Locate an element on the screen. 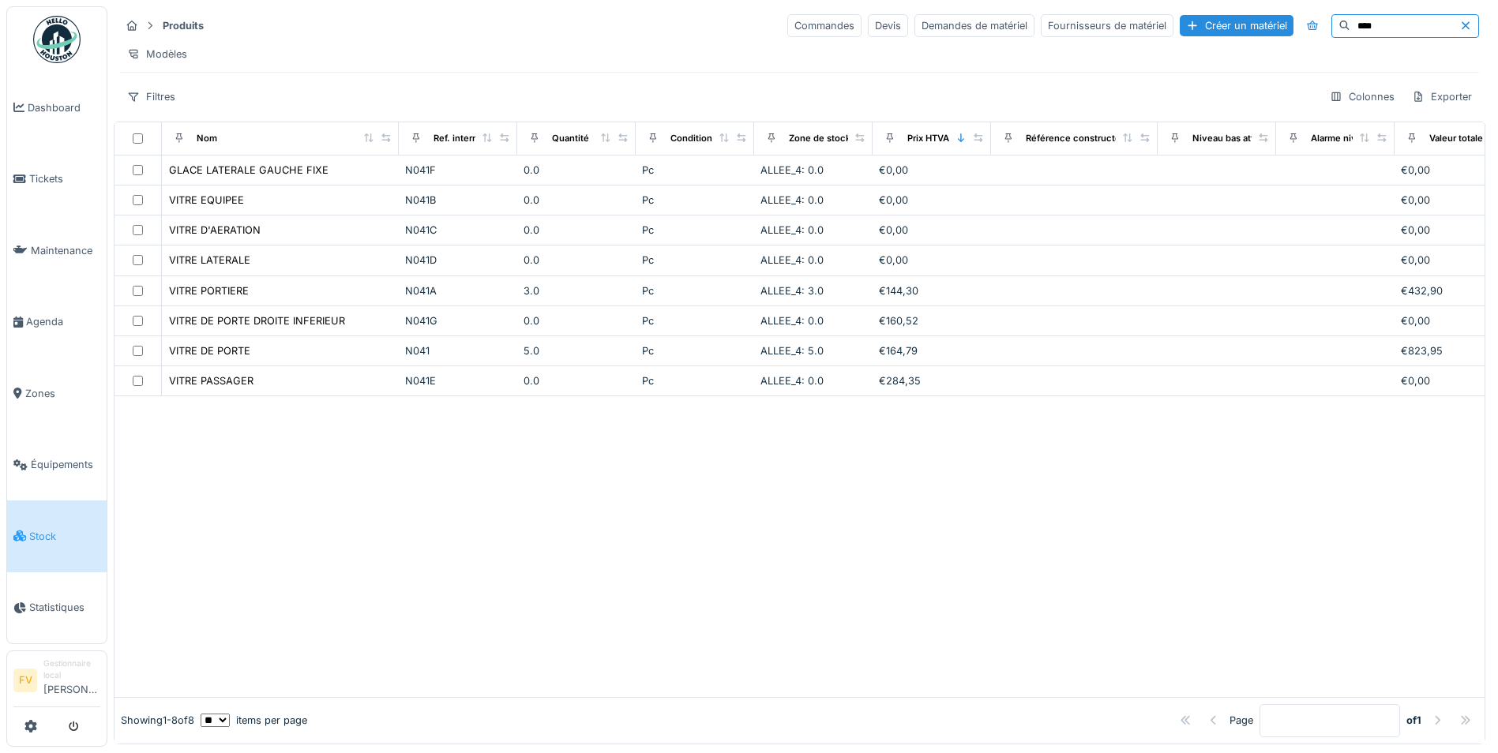 The height and width of the screenshot is (753, 1498). div: VITRE LATERALE is located at coordinates (209, 260).